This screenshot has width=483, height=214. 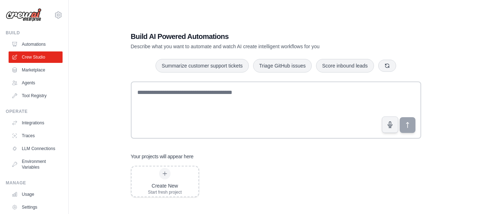 What do you see at coordinates (345, 66) in the screenshot?
I see `button: Score inbound leads` at bounding box center [345, 66].